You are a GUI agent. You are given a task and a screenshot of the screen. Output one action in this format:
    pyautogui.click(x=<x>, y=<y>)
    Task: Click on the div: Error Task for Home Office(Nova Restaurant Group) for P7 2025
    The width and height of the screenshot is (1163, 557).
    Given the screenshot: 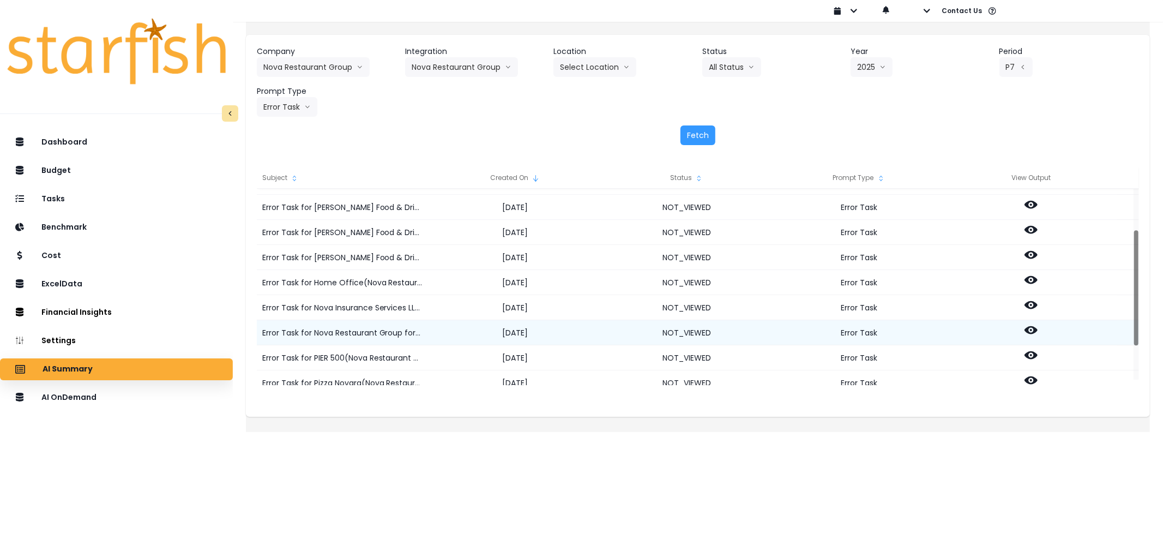 What is the action you would take?
    pyautogui.click(x=342, y=282)
    